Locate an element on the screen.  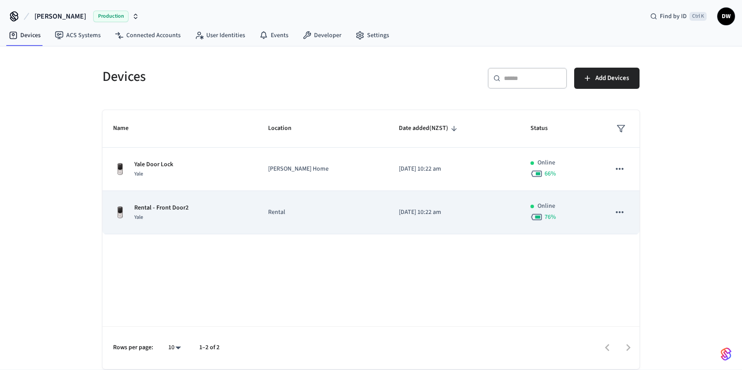
span: Status is located at coordinates (545, 128).